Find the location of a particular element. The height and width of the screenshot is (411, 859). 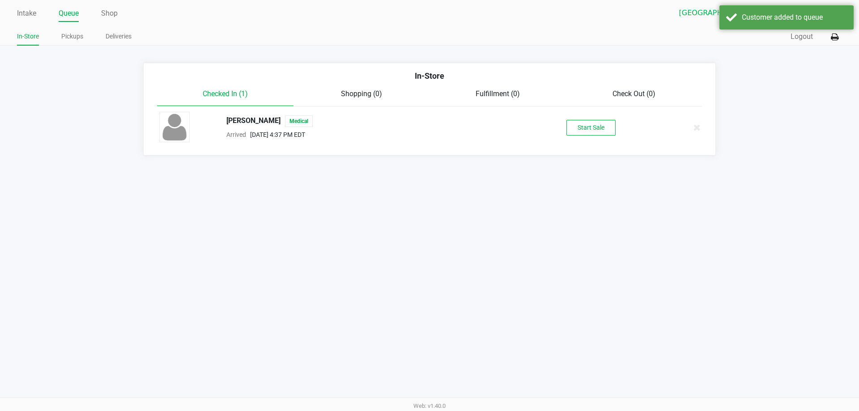

span: Web: v1.40.0 is located at coordinates (429, 406).